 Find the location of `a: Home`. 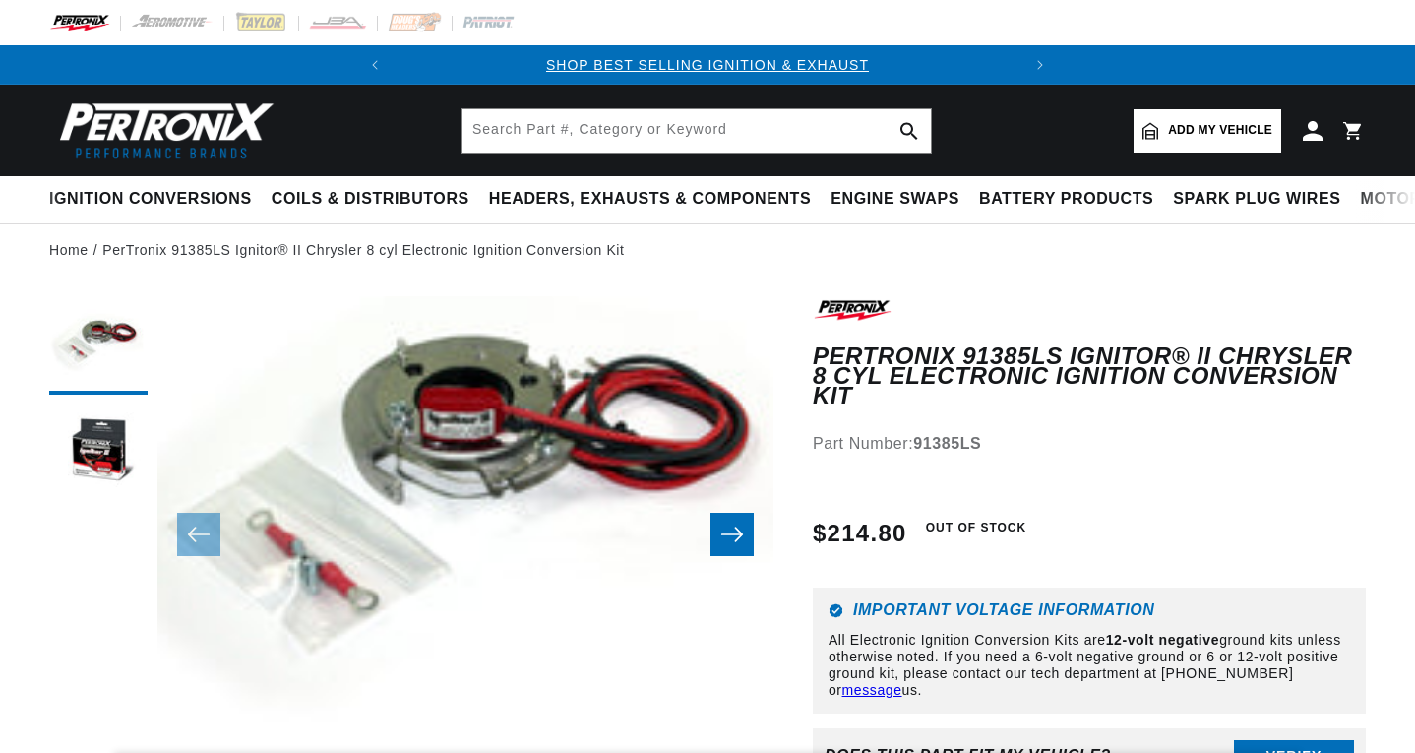

a: Home is located at coordinates (69, 250).